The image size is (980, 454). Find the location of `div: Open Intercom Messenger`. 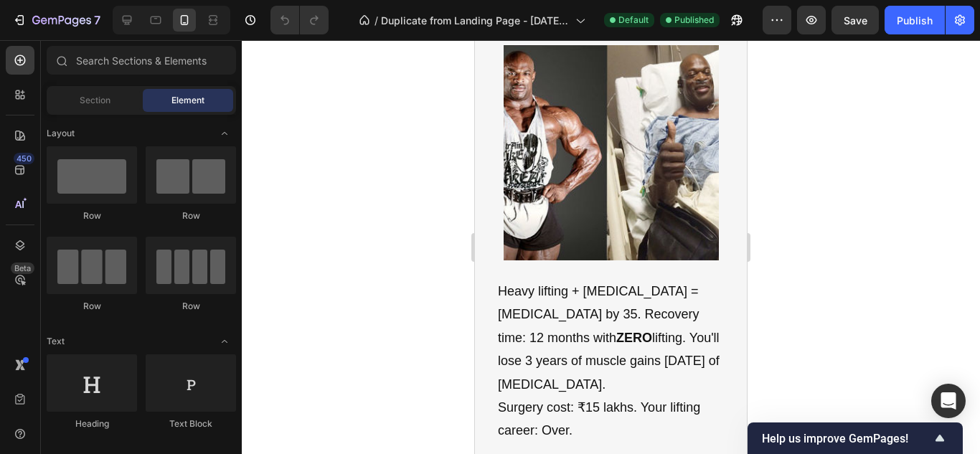

div: Open Intercom Messenger is located at coordinates (948, 401).